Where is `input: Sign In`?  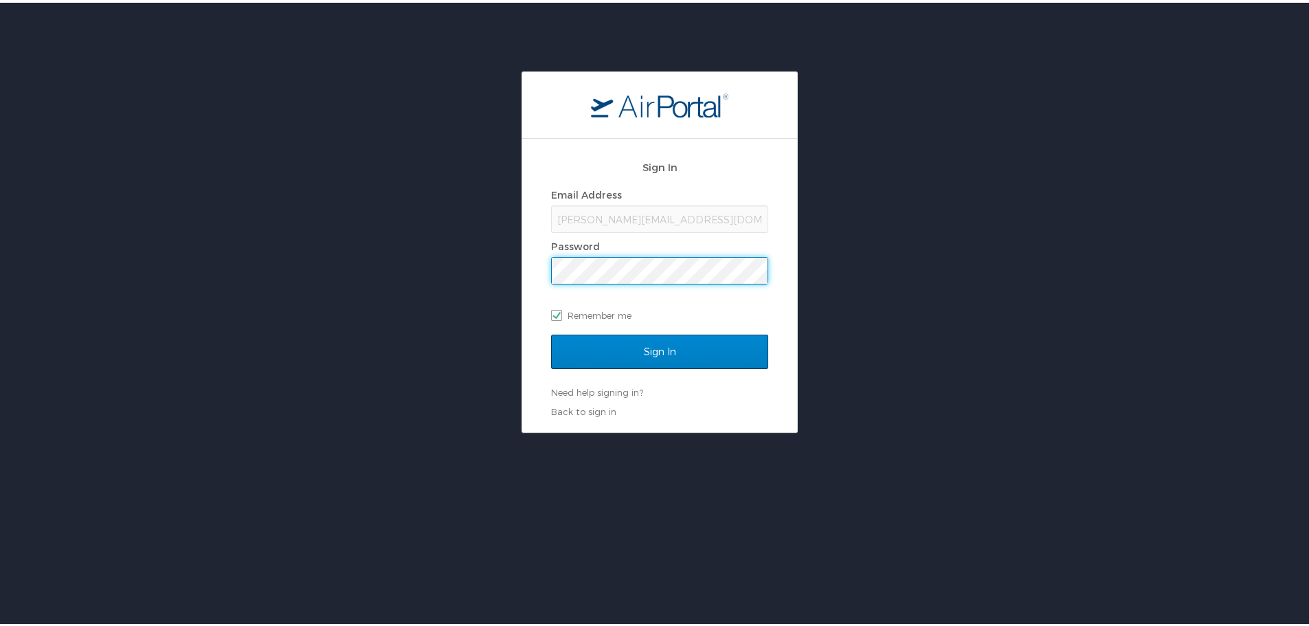
input: Sign In is located at coordinates (660, 349).